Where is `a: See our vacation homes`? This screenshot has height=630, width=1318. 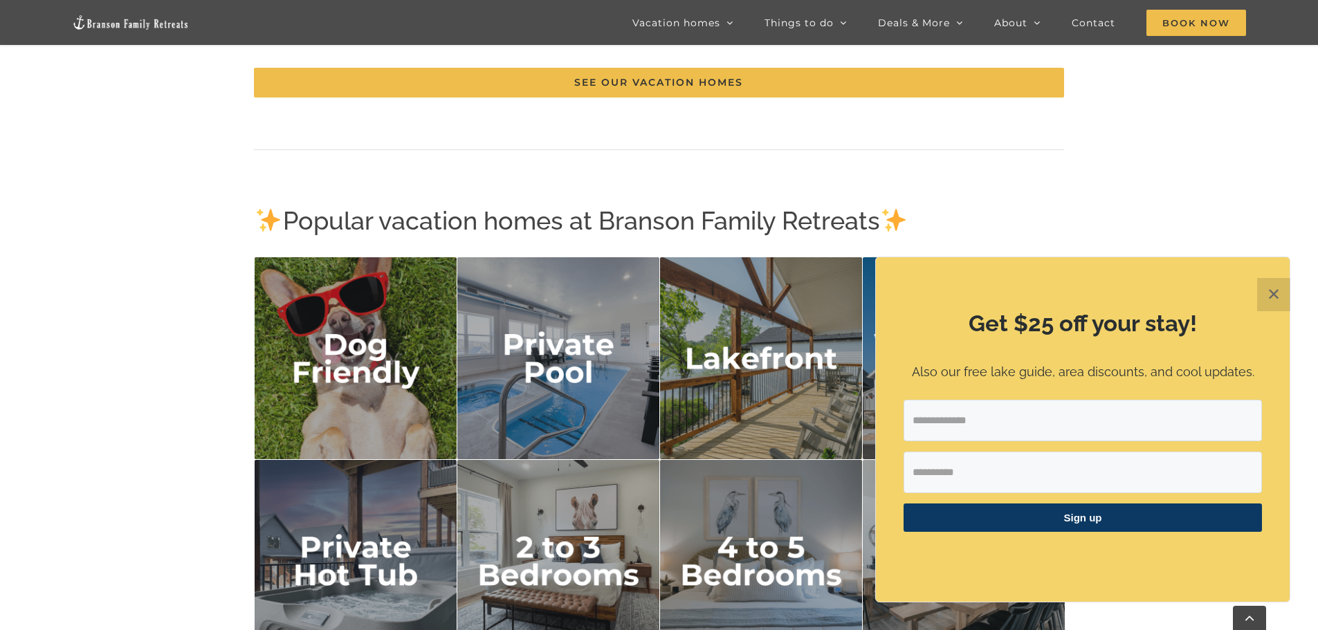
a: See our vacation homes is located at coordinates (659, 82).